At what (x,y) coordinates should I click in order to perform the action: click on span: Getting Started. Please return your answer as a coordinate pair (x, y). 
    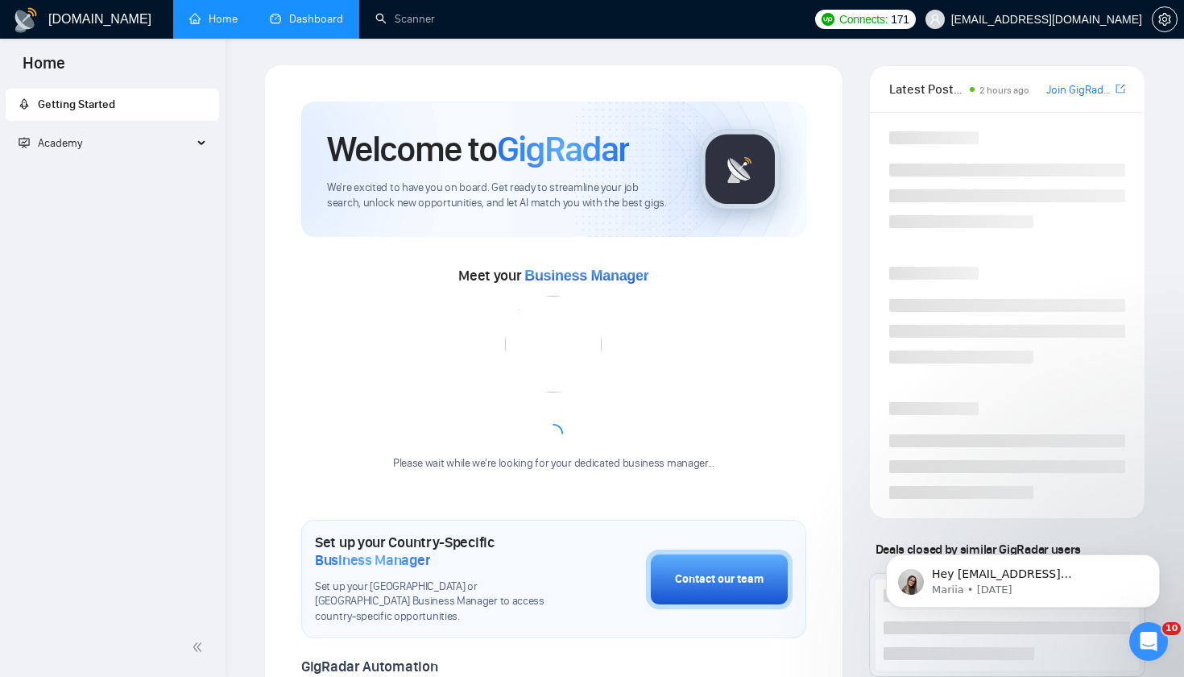
    Looking at the image, I should click on (77, 104).